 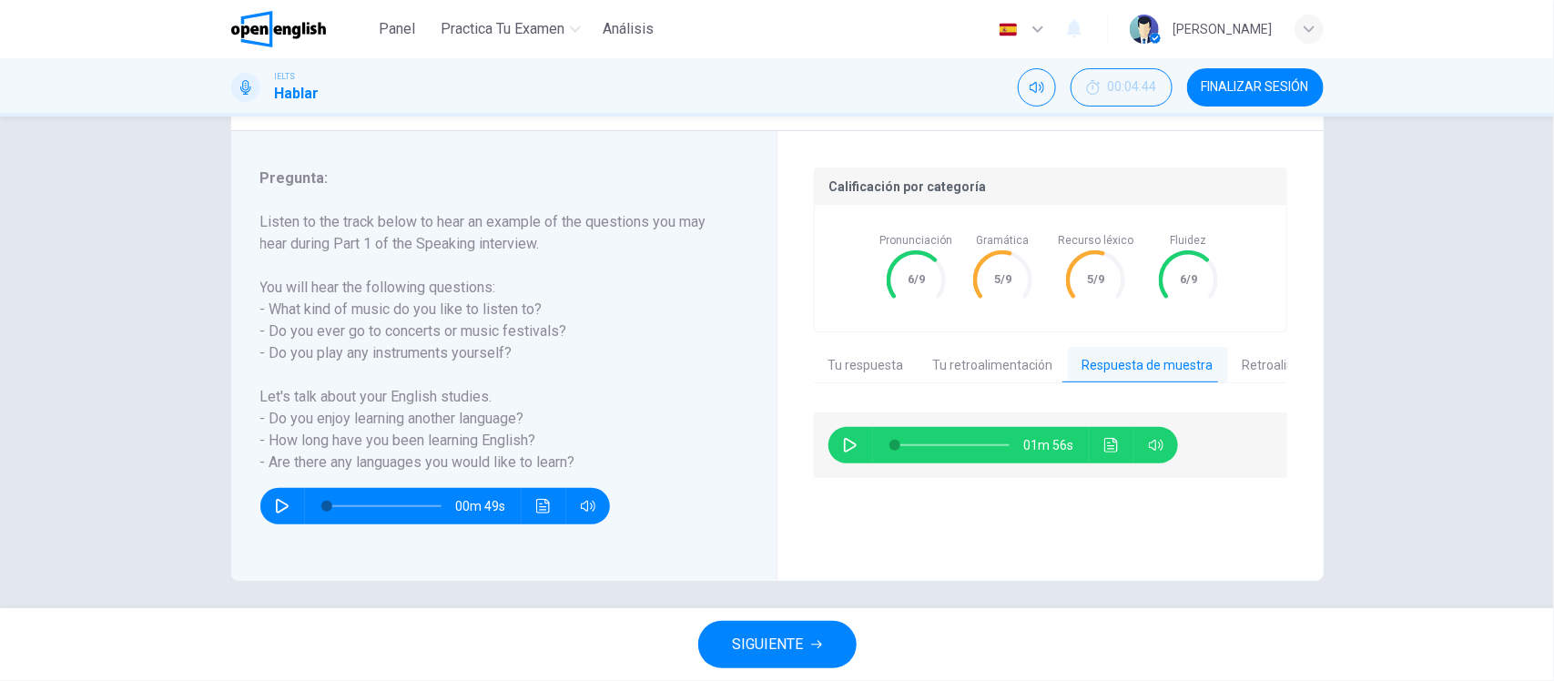 What do you see at coordinates (778, 645) in the screenshot?
I see `button: SIGUIENTE` at bounding box center [778, 645].